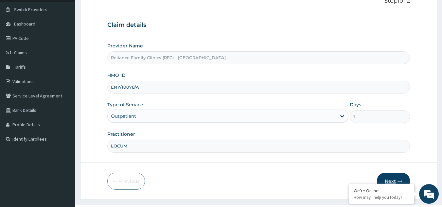  What do you see at coordinates (125, 105) in the screenshot?
I see `label: Type of Service` at bounding box center [125, 105].